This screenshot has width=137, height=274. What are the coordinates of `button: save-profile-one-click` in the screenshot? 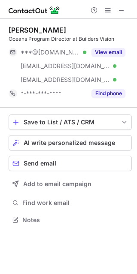 It's located at (70, 122).